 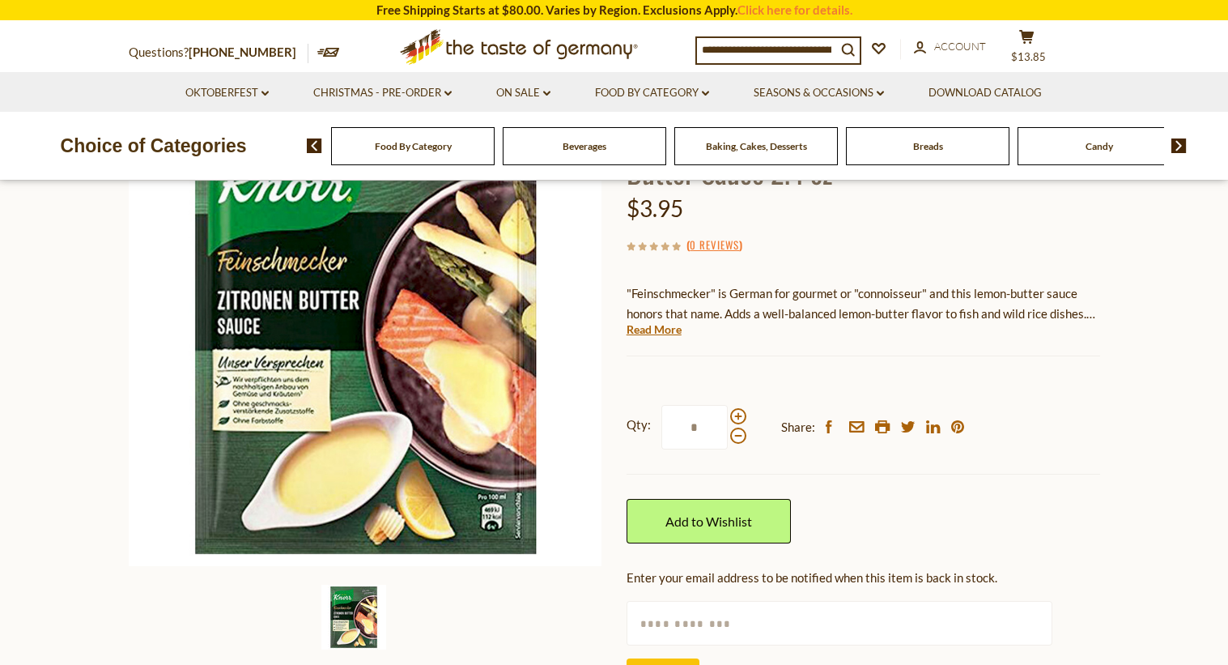 I want to click on a: Download Catalog, so click(x=985, y=93).